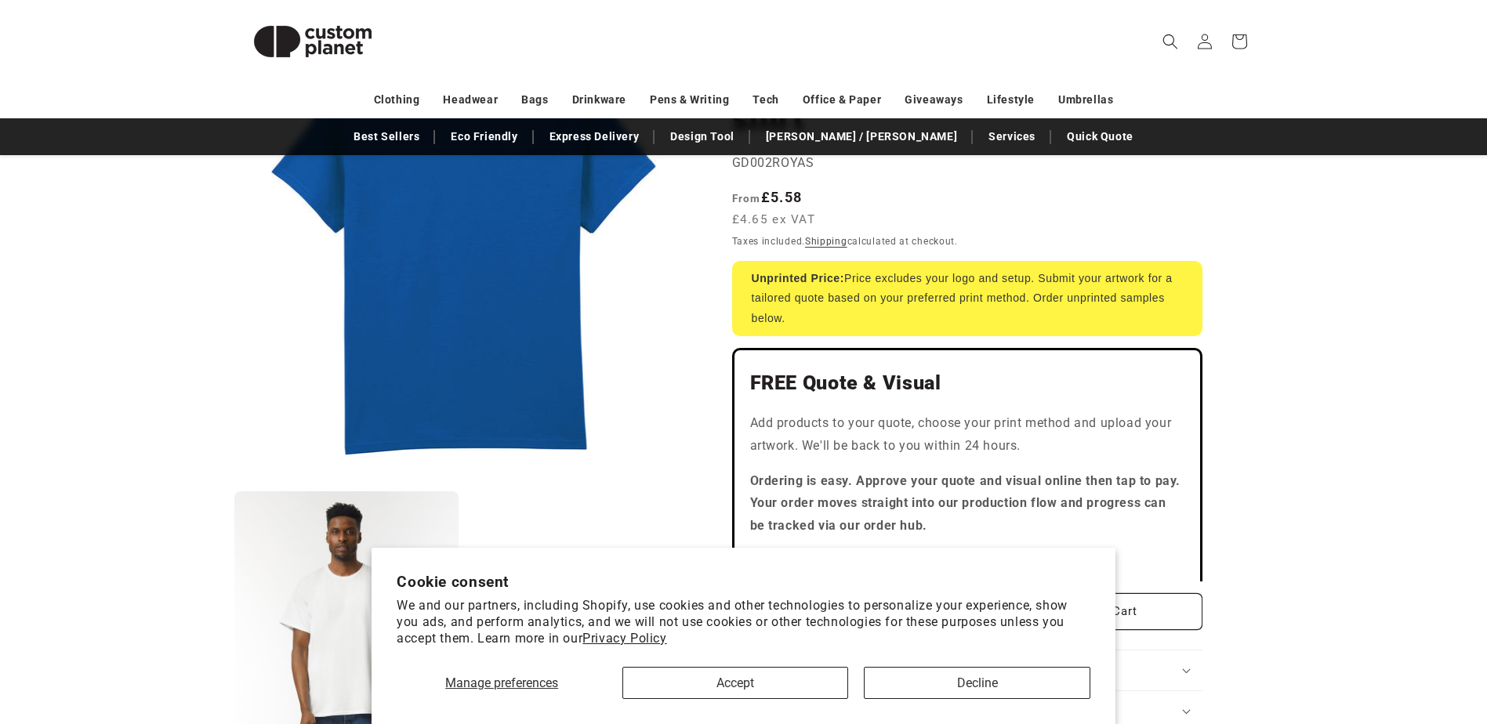 This screenshot has width=1487, height=724. Describe the element at coordinates (798, 278) in the screenshot. I see `strong: Unprinted Price:` at that location.